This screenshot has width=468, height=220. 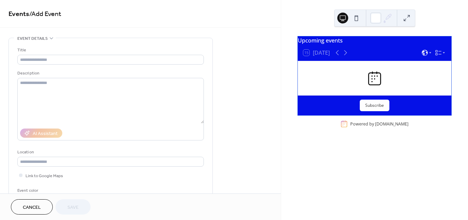 I want to click on div: Powered by, so click(x=379, y=124).